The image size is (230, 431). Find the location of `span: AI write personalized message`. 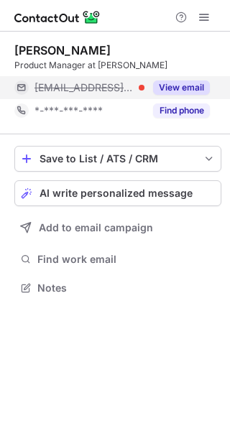

span: AI write personalized message is located at coordinates (116, 193).